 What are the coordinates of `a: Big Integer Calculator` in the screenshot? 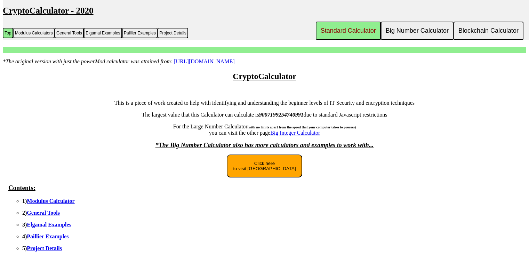 It's located at (295, 133).